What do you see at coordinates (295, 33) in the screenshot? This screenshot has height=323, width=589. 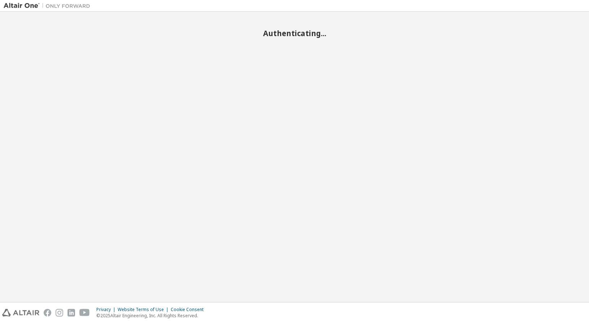 I see `h2: Authenticating...` at bounding box center [295, 33].